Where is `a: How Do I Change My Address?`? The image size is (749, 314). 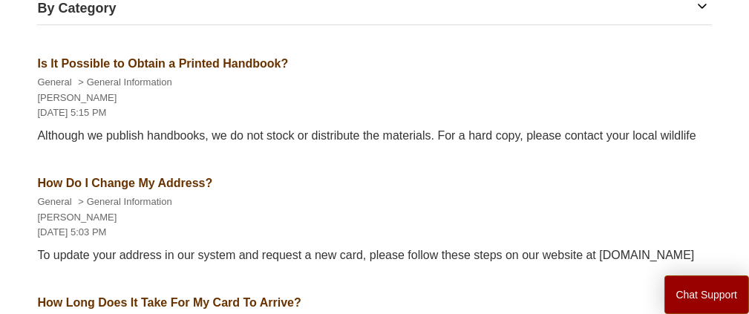
a: How Do I Change My Address? is located at coordinates (125, 182).